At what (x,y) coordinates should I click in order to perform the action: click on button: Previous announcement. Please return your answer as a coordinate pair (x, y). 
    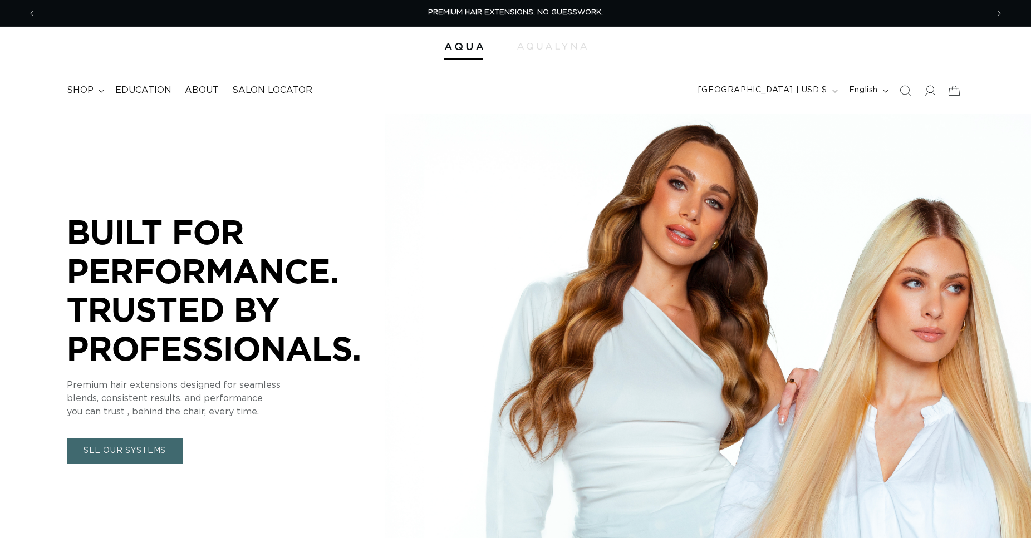
    Looking at the image, I should click on (32, 13).